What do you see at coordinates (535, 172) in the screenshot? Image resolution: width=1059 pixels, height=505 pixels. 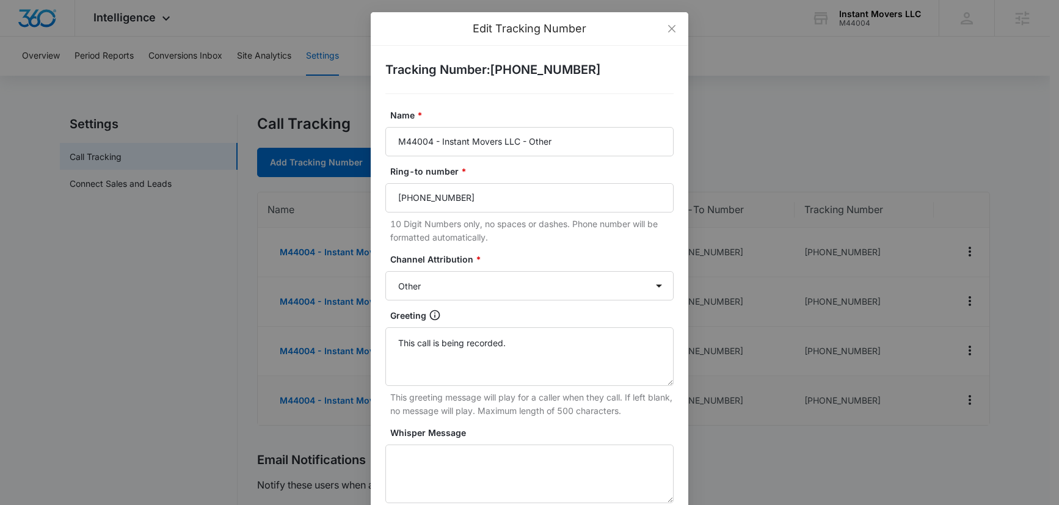 I see `label: Ring-to number` at bounding box center [535, 172].